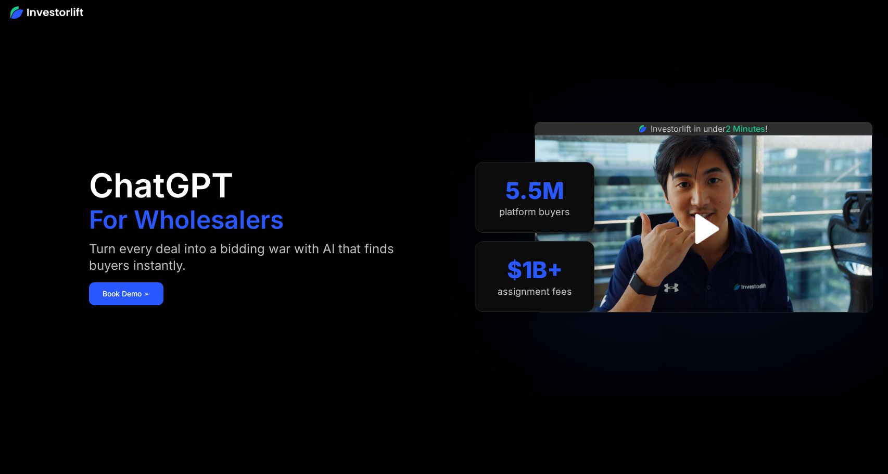  Describe the element at coordinates (746, 129) in the screenshot. I see `span: 2 Minutes` at that location.